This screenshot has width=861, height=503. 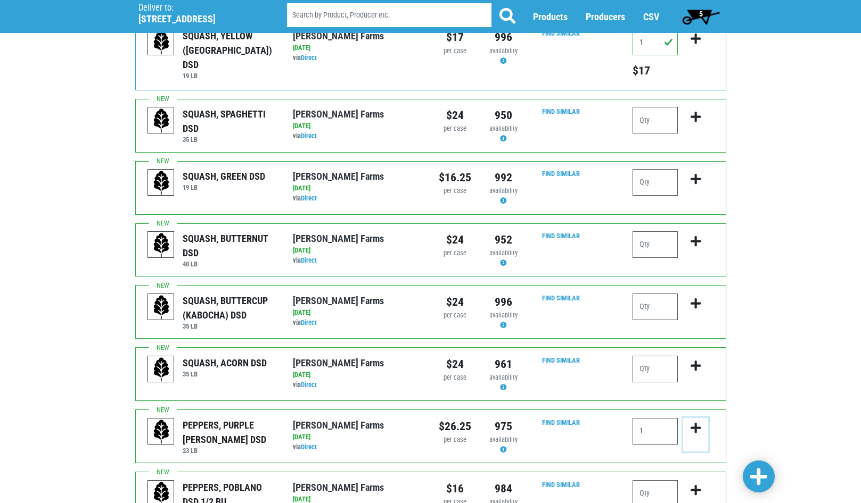 I want to click on input: Search by Product, Producer etc., so click(x=389, y=15).